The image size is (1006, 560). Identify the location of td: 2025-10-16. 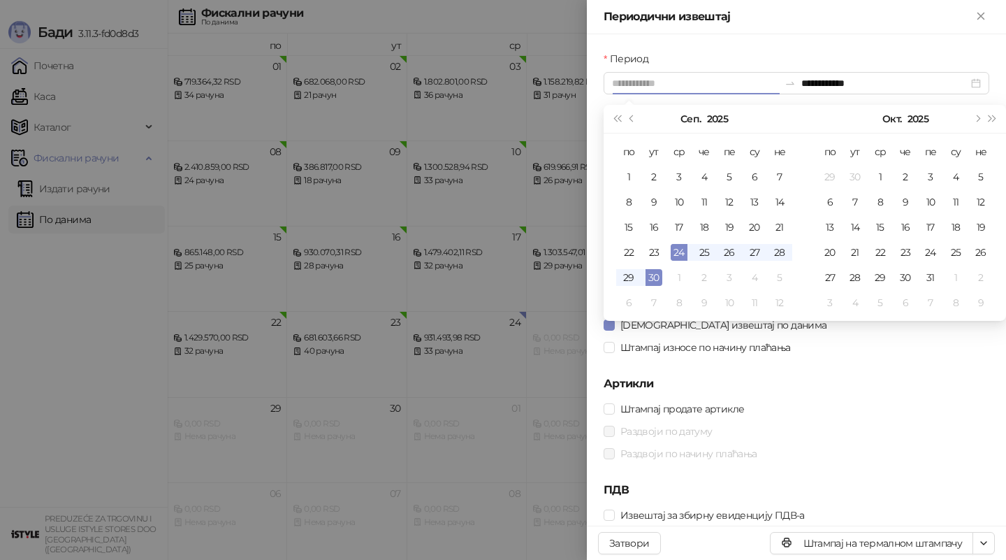
(905, 227).